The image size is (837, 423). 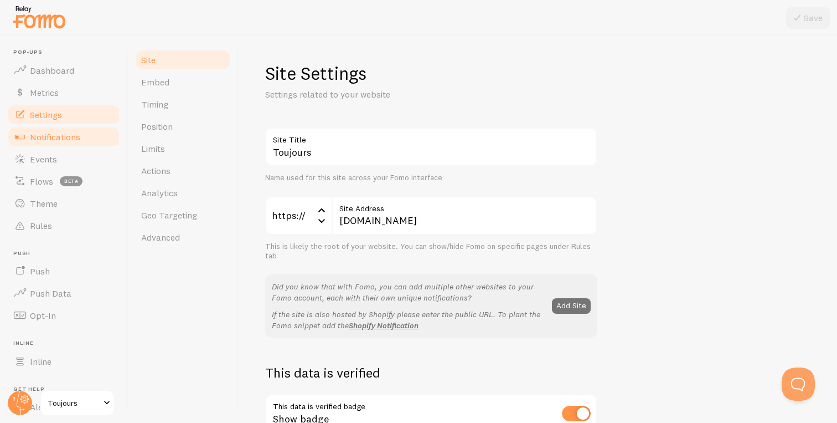 What do you see at coordinates (153, 148) in the screenshot?
I see `span: Limits` at bounding box center [153, 148].